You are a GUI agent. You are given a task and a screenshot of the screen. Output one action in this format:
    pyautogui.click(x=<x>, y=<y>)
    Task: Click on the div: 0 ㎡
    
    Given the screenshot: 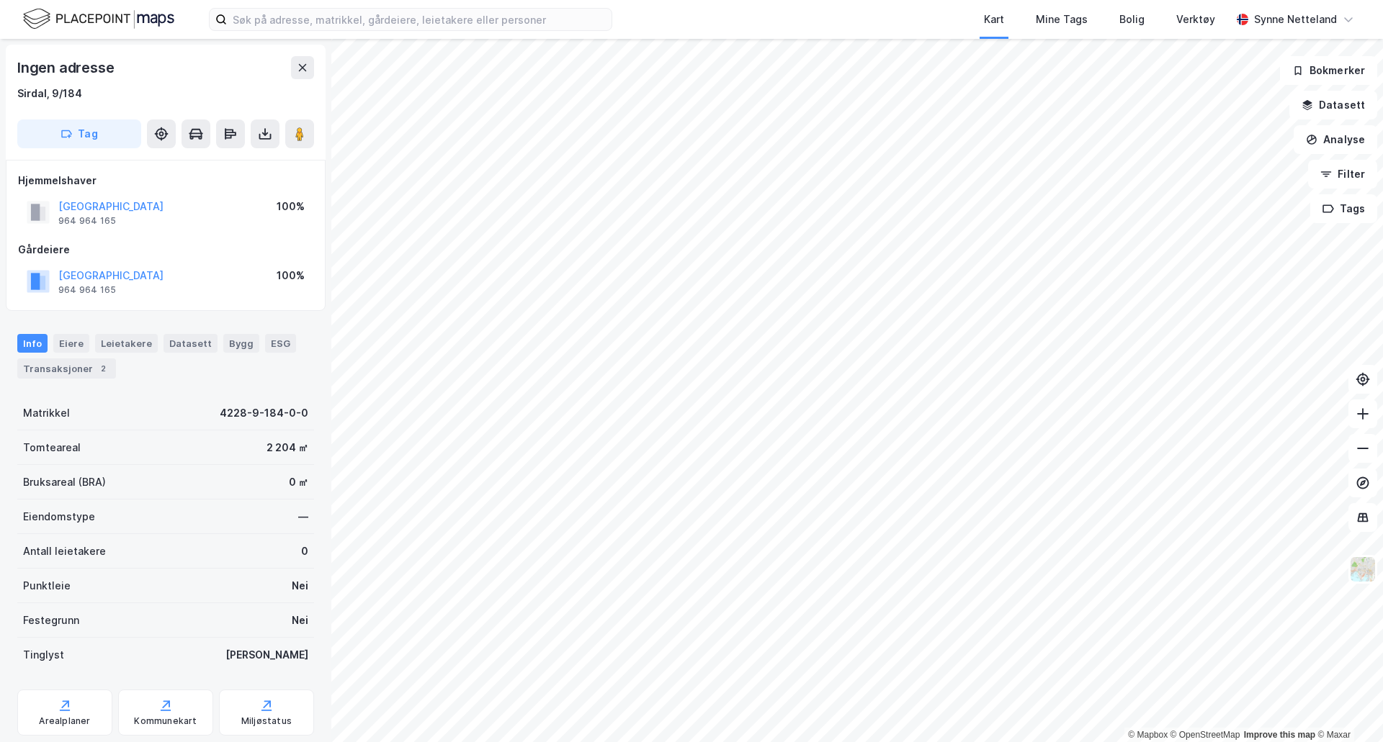 What is the action you would take?
    pyautogui.click(x=298, y=482)
    